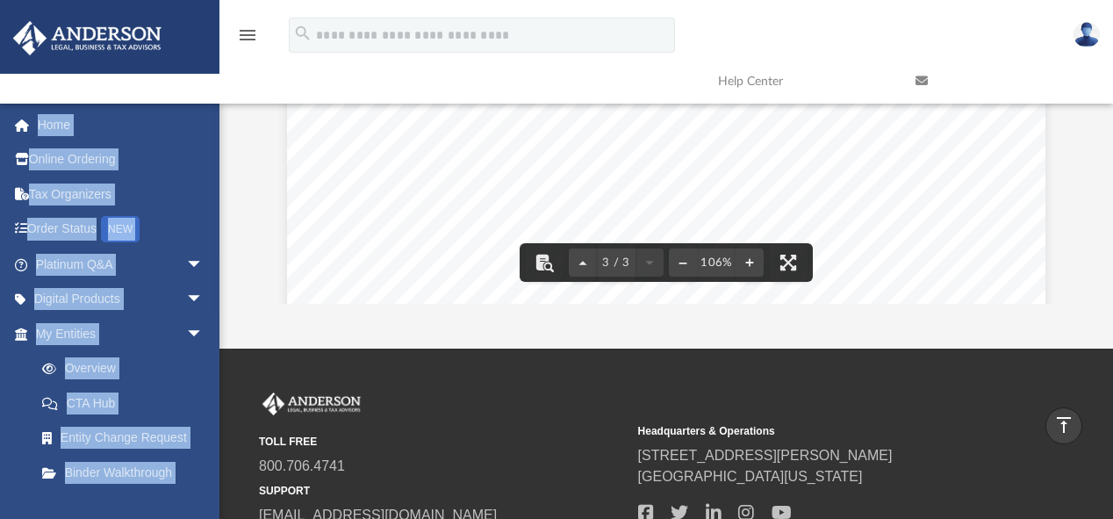 Image resolution: width=1113 pixels, height=519 pixels. Describe the element at coordinates (583, 262) in the screenshot. I see `button: Previous page` at that location.